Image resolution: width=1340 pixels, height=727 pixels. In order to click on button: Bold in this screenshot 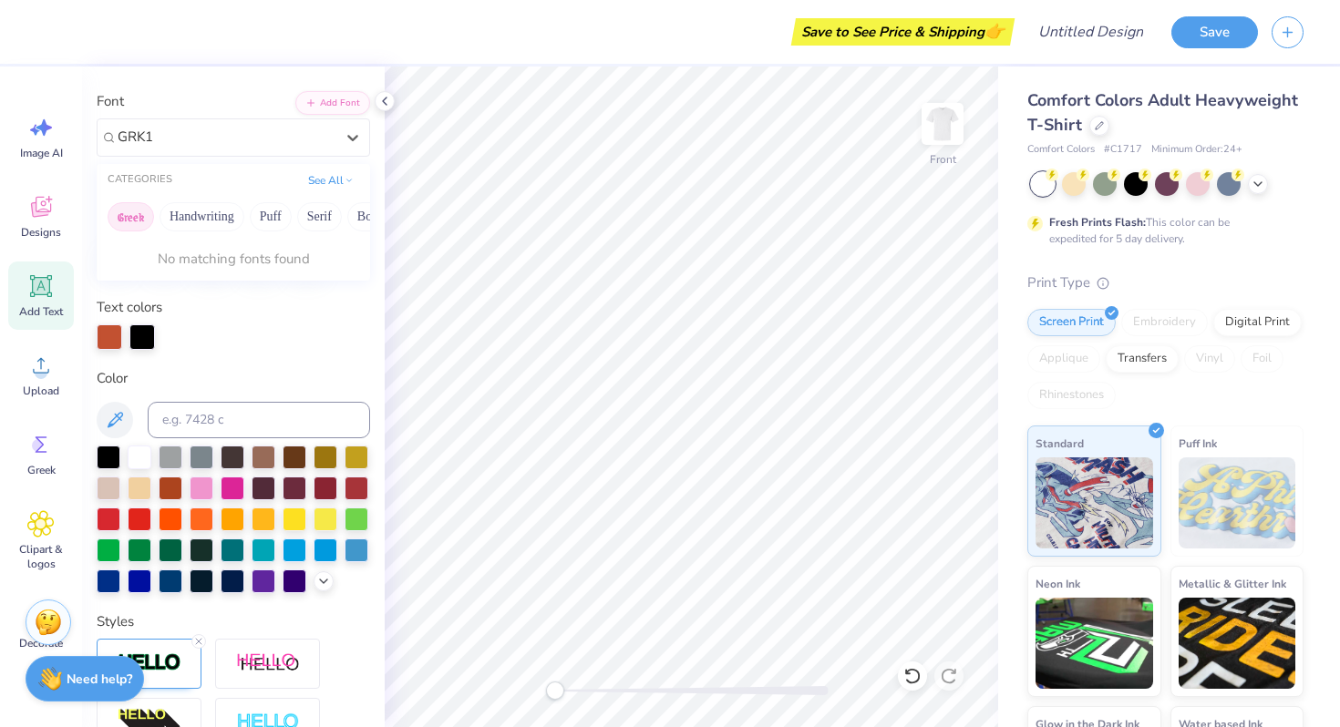, I will do `click(369, 217)`.